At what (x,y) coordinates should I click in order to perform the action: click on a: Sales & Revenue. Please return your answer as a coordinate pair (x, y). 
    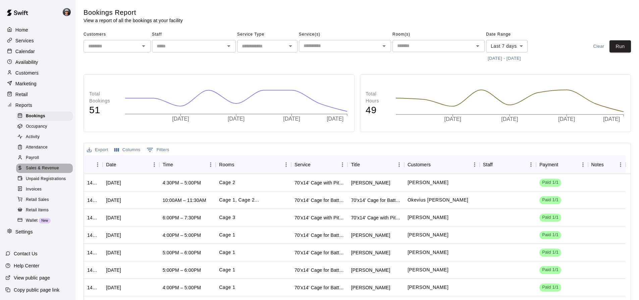
    Looking at the image, I should click on (46, 168).